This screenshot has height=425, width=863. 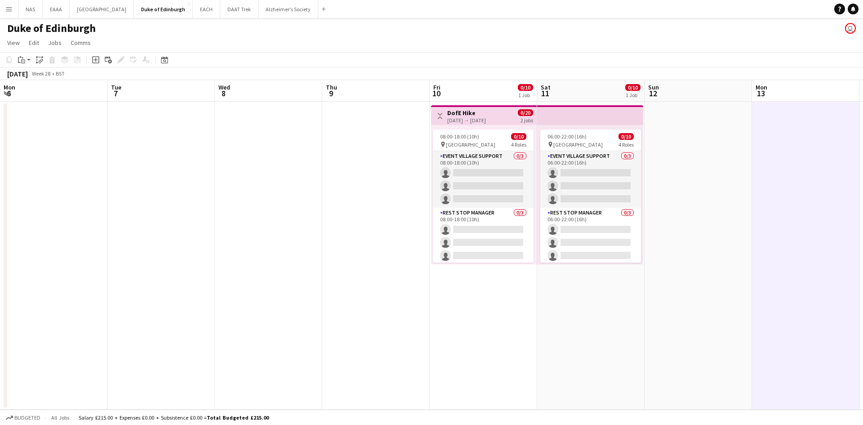 What do you see at coordinates (60, 73) in the screenshot?
I see `div: BST` at bounding box center [60, 73].